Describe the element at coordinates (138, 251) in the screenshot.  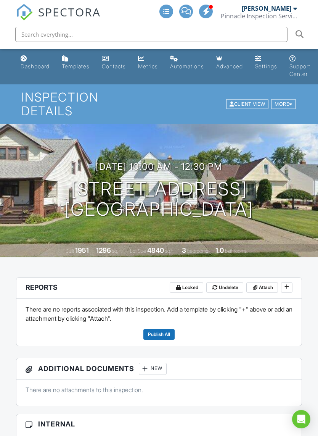
I see `span: Lot Size` at that location.